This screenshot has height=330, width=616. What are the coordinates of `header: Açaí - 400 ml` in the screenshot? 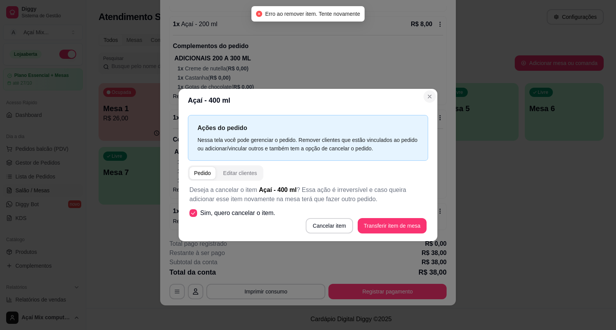 It's located at (308, 100).